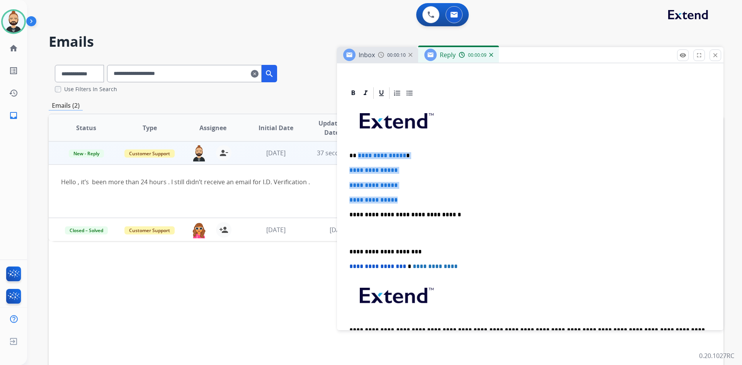 The image size is (742, 365). What do you see at coordinates (224, 153) in the screenshot?
I see `mat-icon: person_remove` at bounding box center [224, 153].